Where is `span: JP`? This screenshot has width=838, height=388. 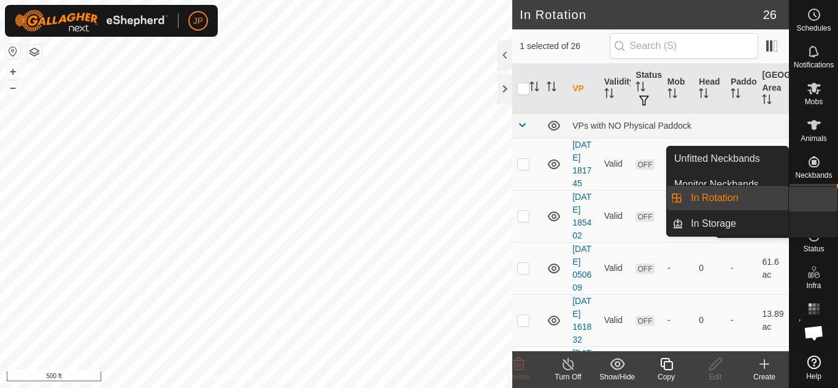
span: JP is located at coordinates (198, 21).